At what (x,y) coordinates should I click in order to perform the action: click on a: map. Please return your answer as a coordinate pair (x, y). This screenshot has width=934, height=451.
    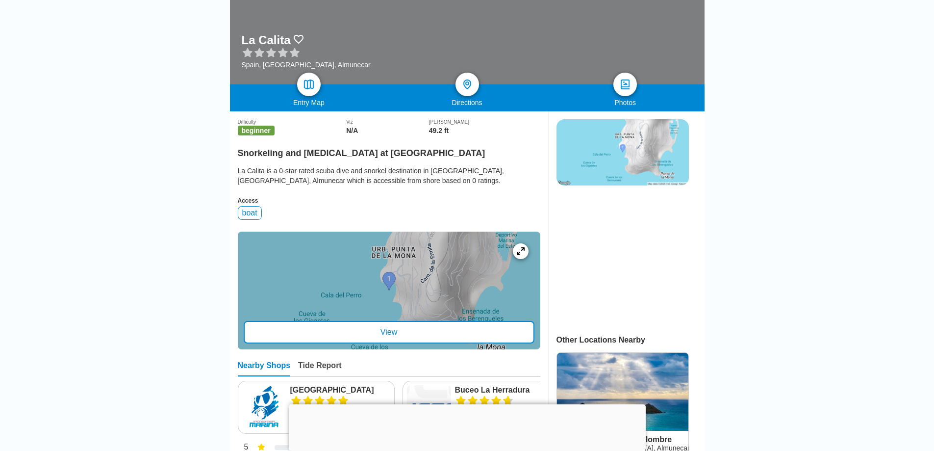
    Looking at the image, I should click on (309, 84).